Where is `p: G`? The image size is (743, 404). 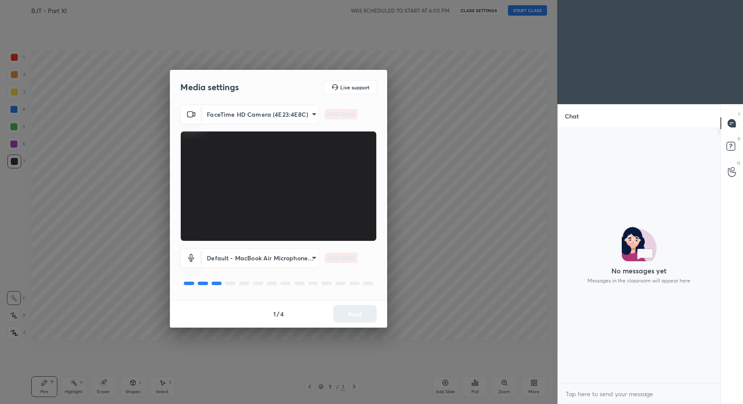
p: G is located at coordinates (739, 163).